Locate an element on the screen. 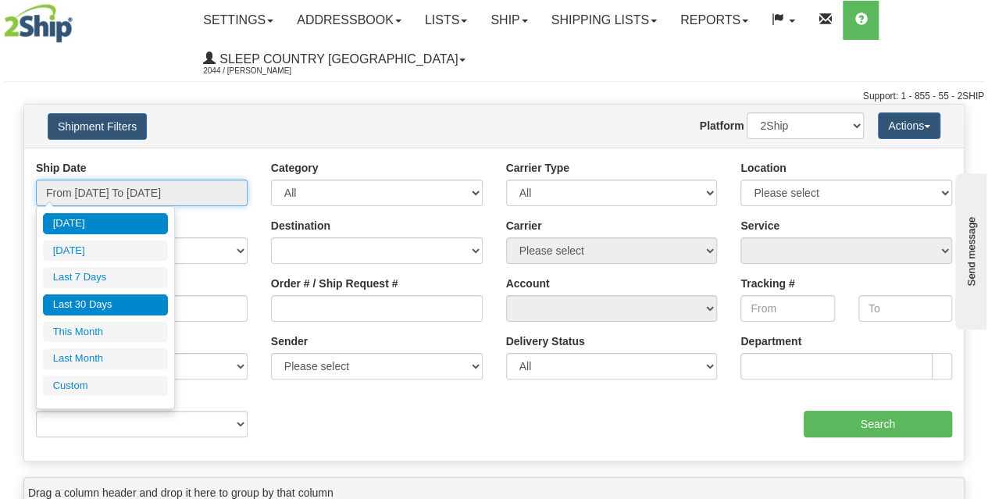  li: Last 7 Days is located at coordinates (105, 277).